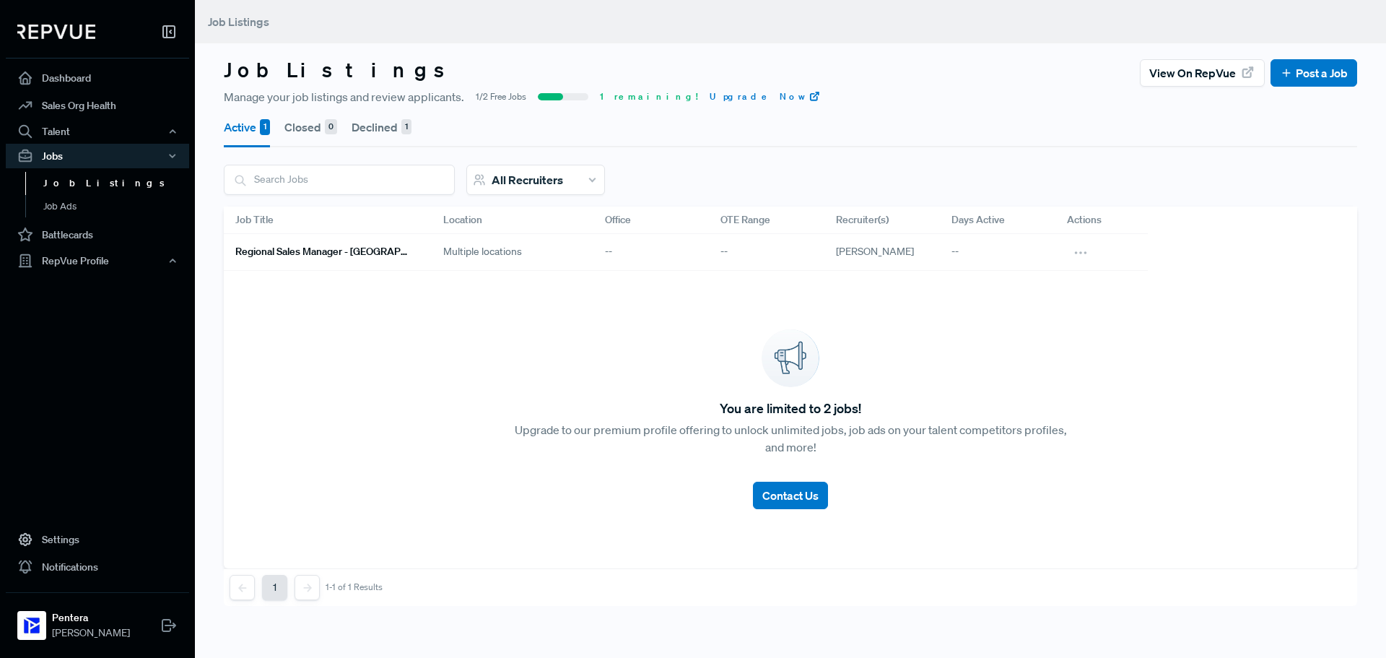 The image size is (1386, 658). What do you see at coordinates (790, 495) in the screenshot?
I see `button: Contact Us` at bounding box center [790, 495].